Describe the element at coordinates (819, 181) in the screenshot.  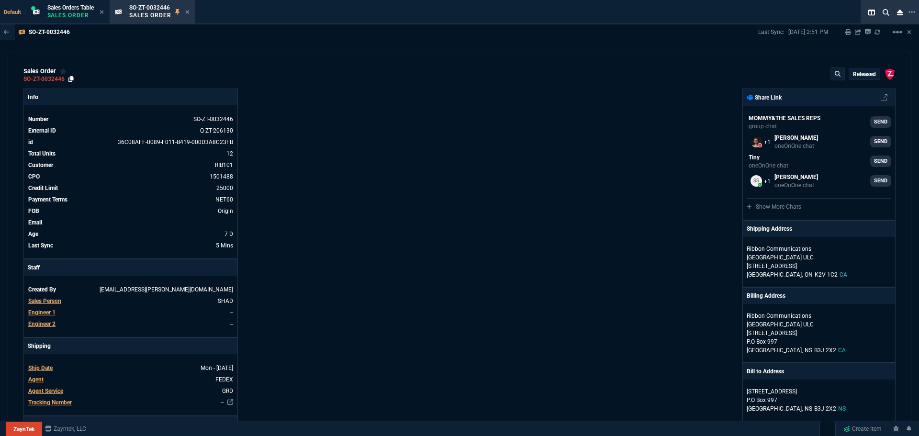
I see `a: seti.shadab@fornida.com,larry.avila@fornida.com` at that location.